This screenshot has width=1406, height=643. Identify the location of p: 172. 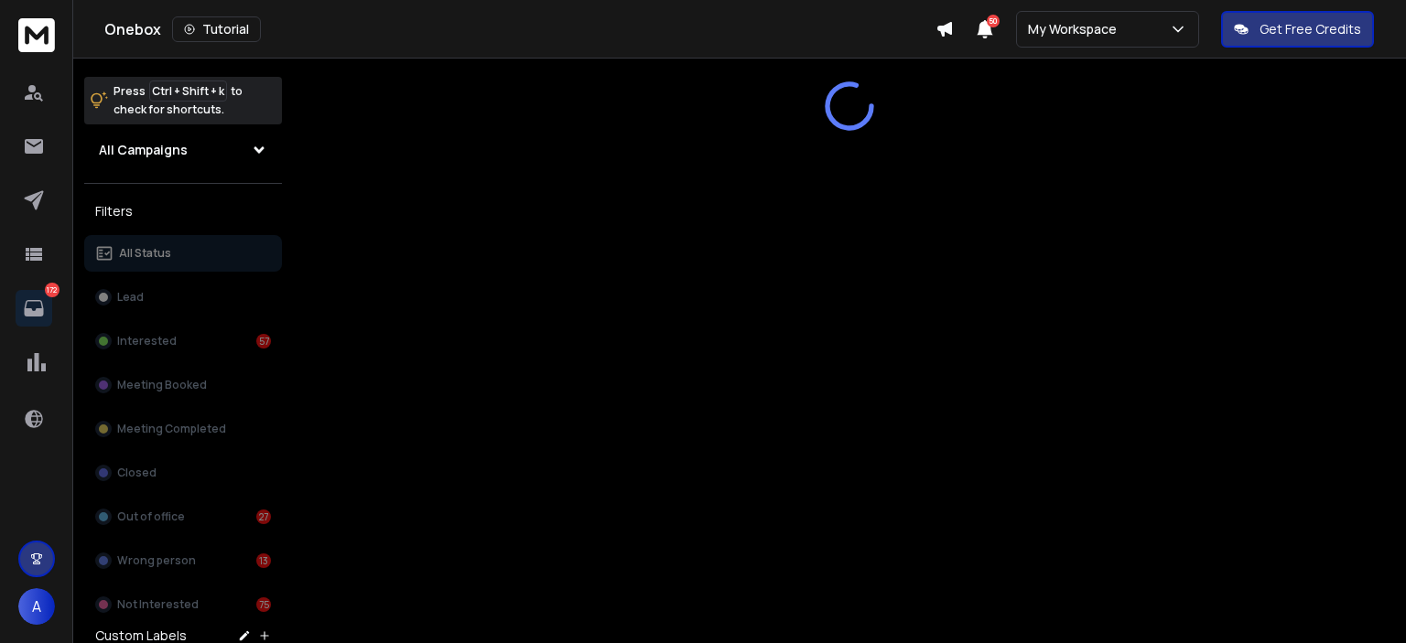
(52, 290).